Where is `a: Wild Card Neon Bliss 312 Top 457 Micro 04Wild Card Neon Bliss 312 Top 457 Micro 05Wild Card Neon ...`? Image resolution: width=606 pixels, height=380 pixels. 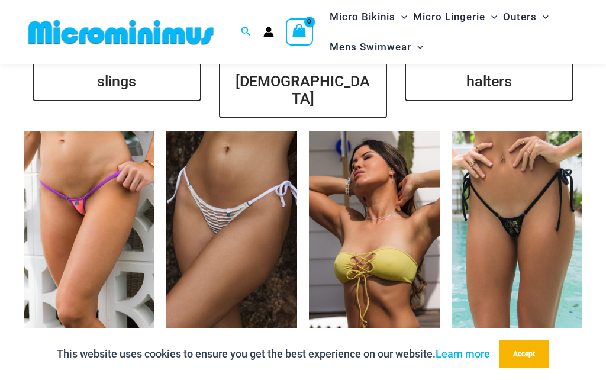
a: Wild Card Neon Bliss 312 Top 457 Micro 04Wild Card Neon Bliss 312 Top 457 Micro 05Wild Card Neon ... is located at coordinates (89, 229).